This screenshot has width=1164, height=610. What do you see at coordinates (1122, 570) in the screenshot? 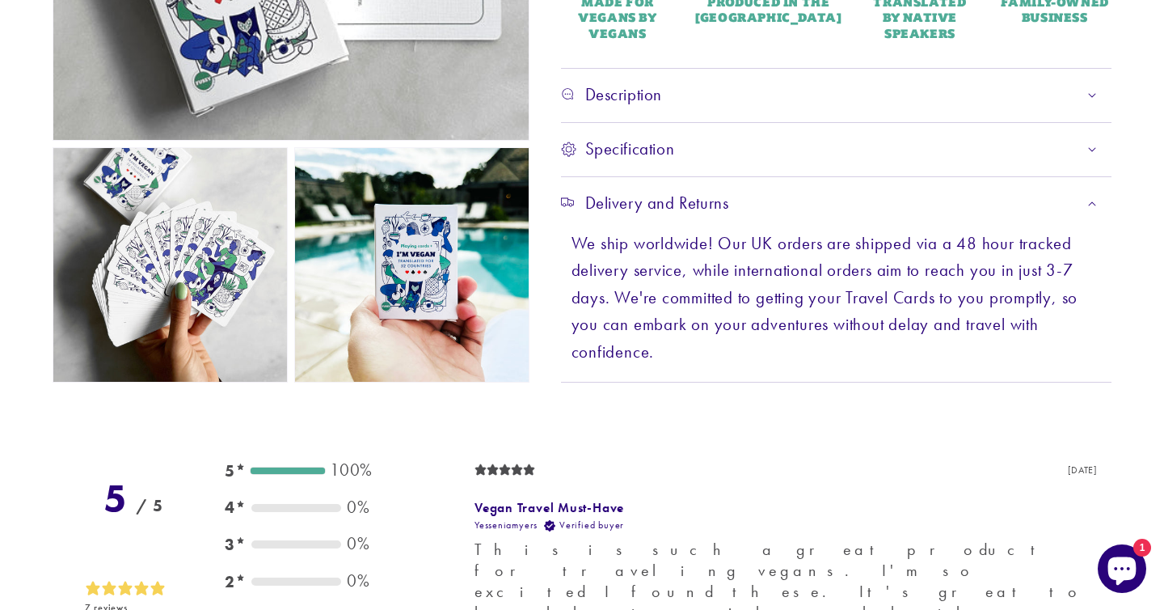
I see `inbox-online-store-chat: Shopify online store chat` at bounding box center [1122, 570].